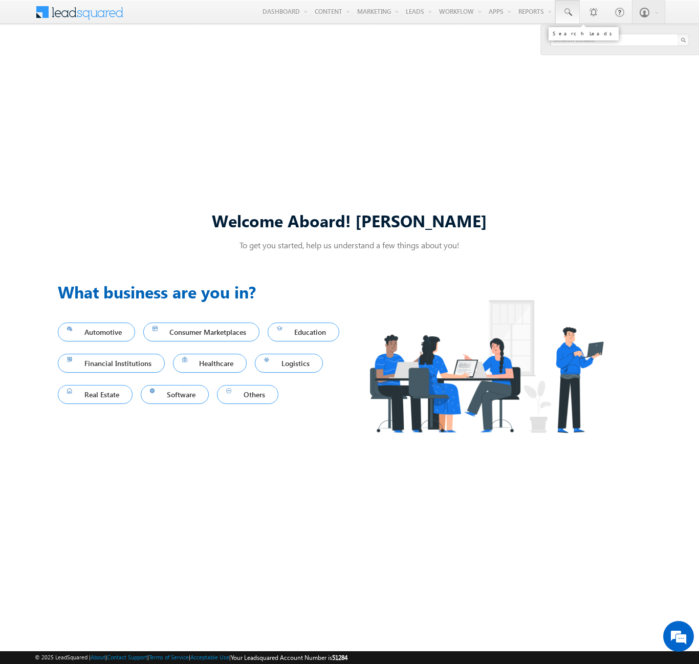 Image resolution: width=699 pixels, height=664 pixels. I want to click on span: Logistics, so click(289, 363).